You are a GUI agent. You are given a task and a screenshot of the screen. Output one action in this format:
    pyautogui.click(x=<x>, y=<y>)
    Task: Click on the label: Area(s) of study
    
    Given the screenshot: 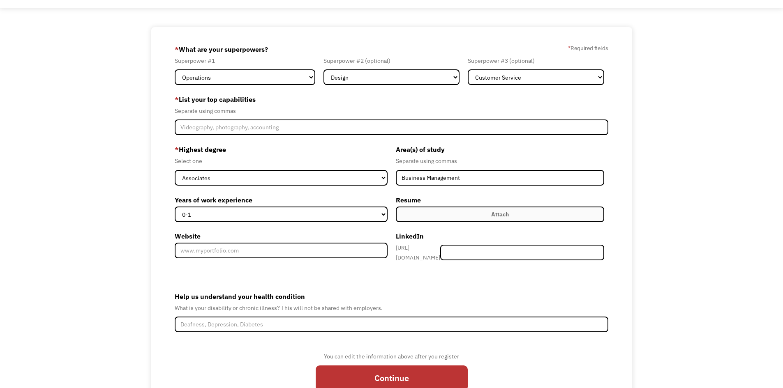 What is the action you would take?
    pyautogui.click(x=500, y=150)
    